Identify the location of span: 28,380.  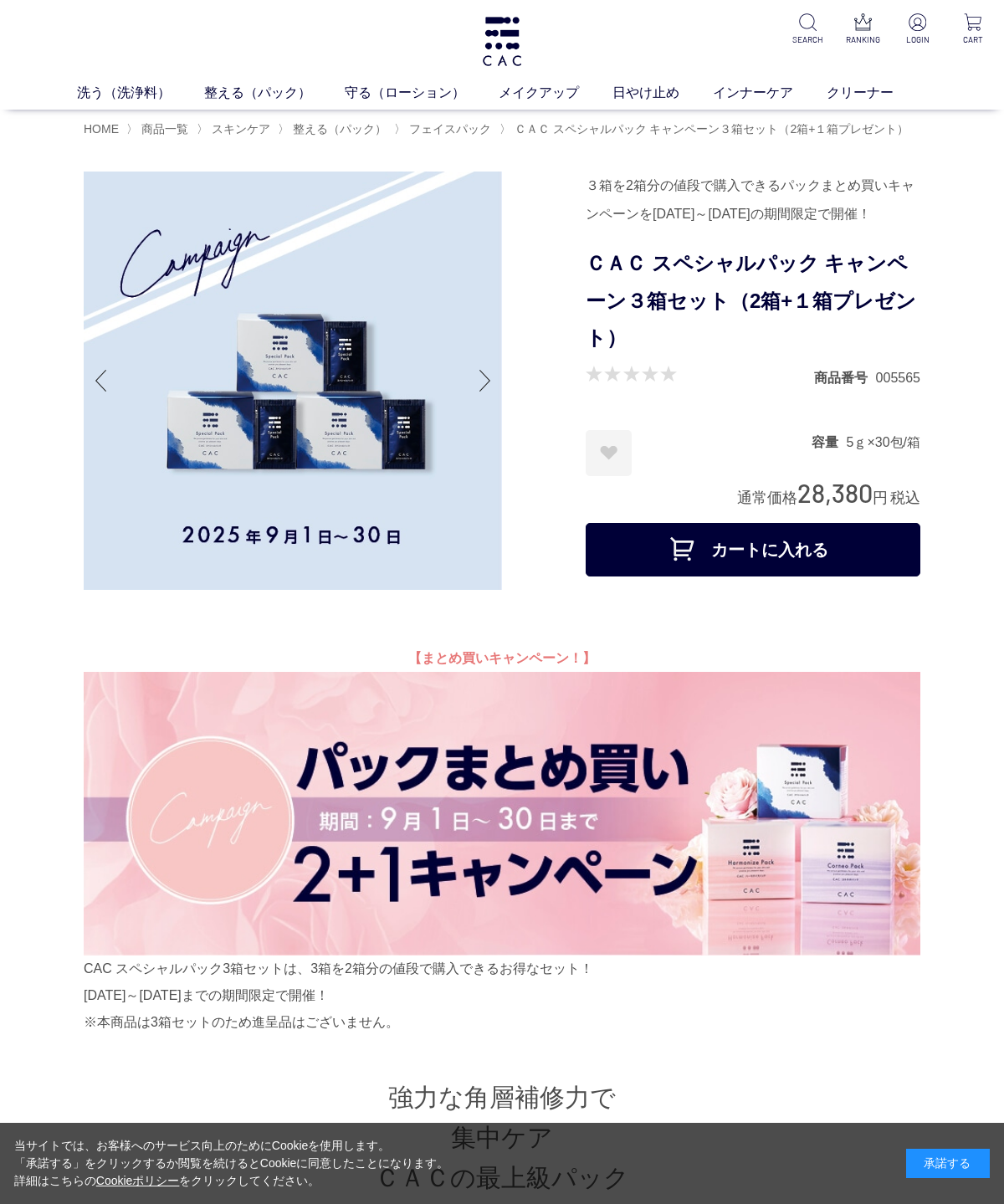
(835, 491).